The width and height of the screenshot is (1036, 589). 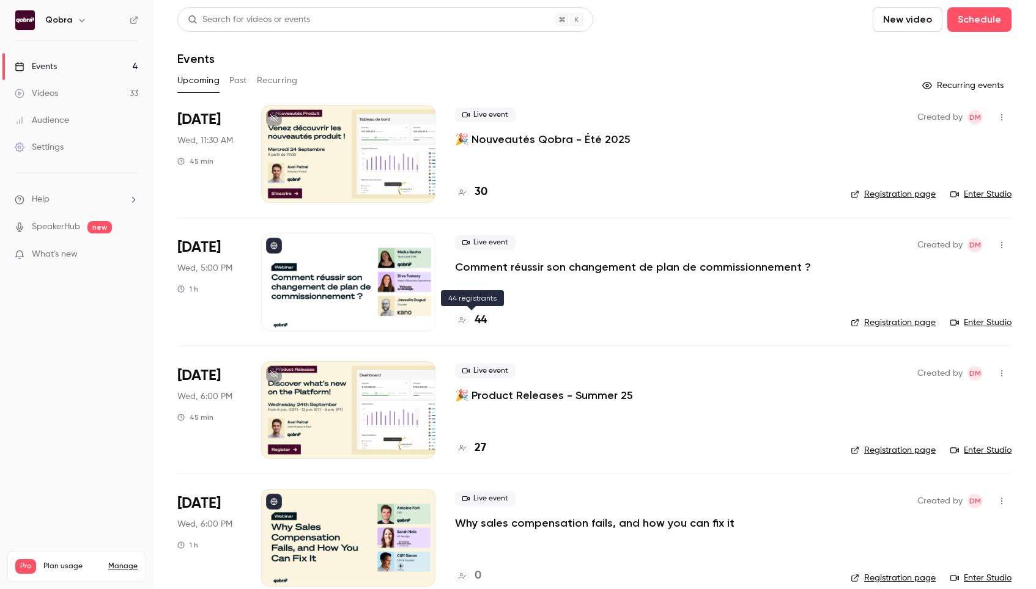 I want to click on div: Events, so click(x=35, y=67).